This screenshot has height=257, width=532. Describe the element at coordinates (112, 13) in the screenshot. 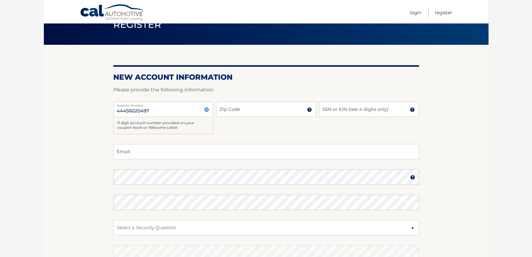

I see `a: Cal Automotive` at that location.